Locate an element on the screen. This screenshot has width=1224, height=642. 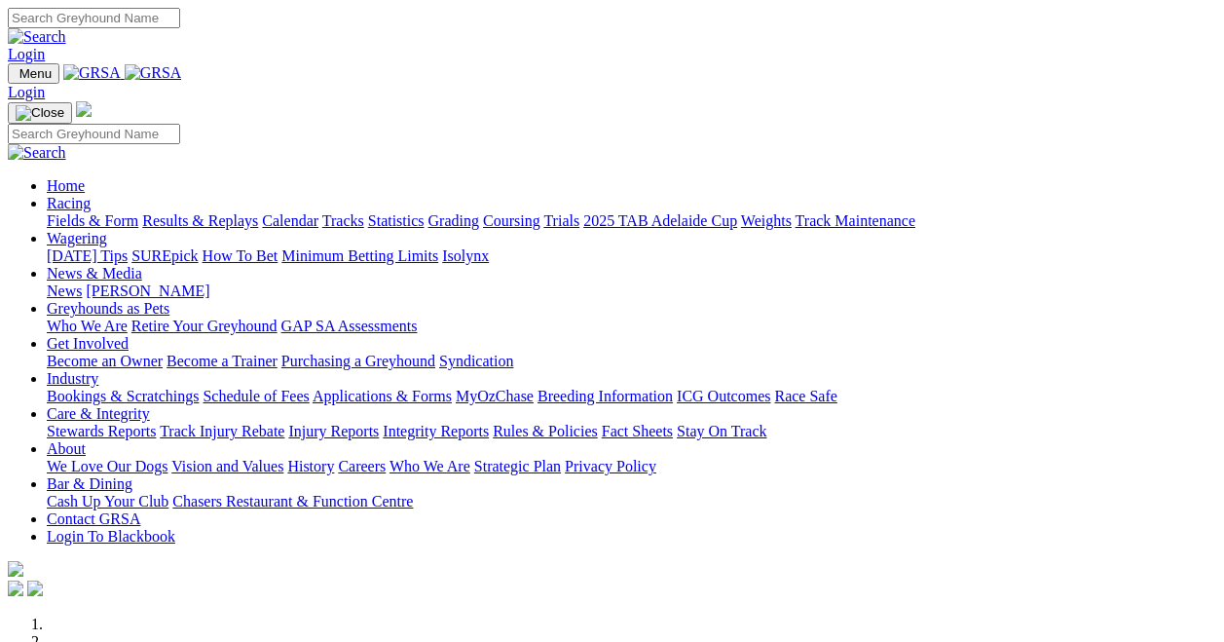
a: Race Safe is located at coordinates (805, 395).